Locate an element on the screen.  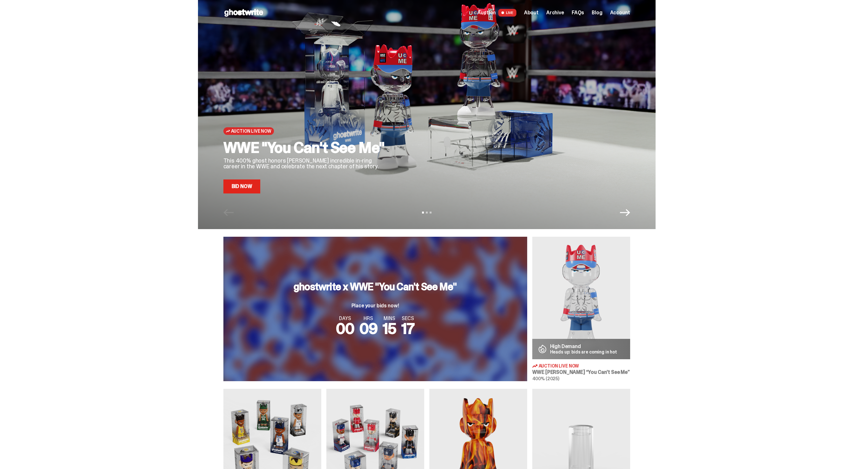
span: 15 is located at coordinates (390, 328).